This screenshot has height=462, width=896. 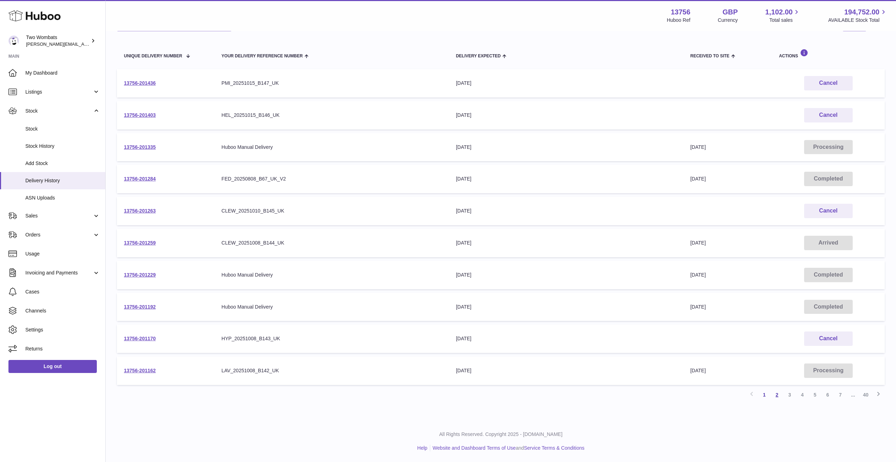 I want to click on a: 13756-201284, so click(x=140, y=179).